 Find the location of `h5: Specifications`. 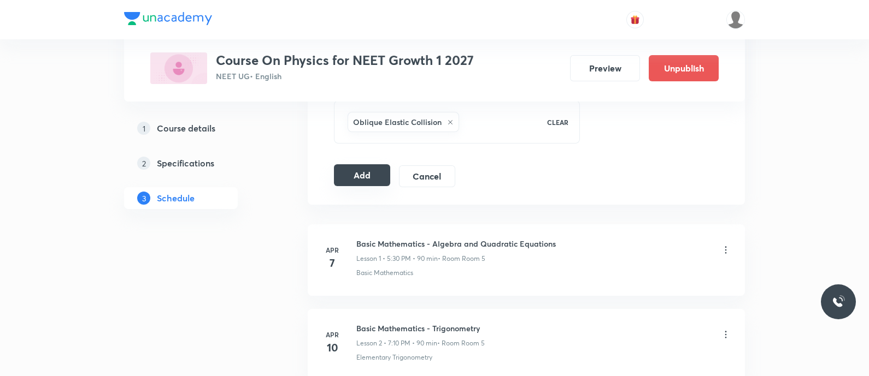

h5: Specifications is located at coordinates (185, 163).